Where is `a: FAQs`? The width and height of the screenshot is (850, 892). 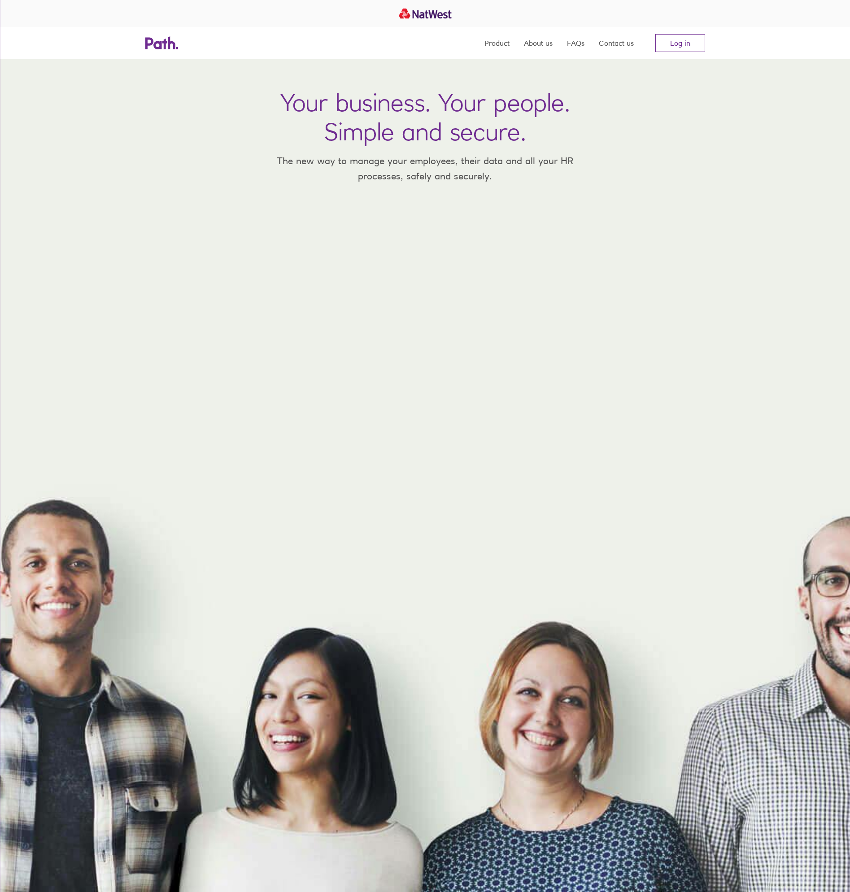 a: FAQs is located at coordinates (576, 43).